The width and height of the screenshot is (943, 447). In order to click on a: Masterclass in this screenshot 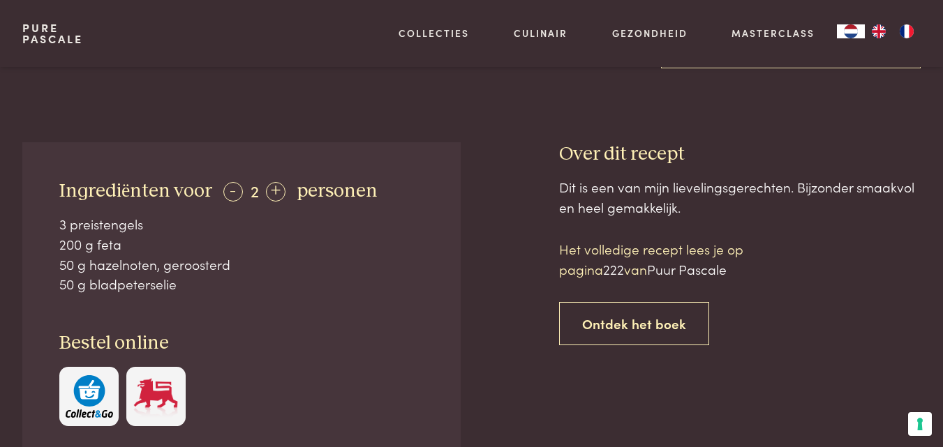, I will do `click(773, 33)`.